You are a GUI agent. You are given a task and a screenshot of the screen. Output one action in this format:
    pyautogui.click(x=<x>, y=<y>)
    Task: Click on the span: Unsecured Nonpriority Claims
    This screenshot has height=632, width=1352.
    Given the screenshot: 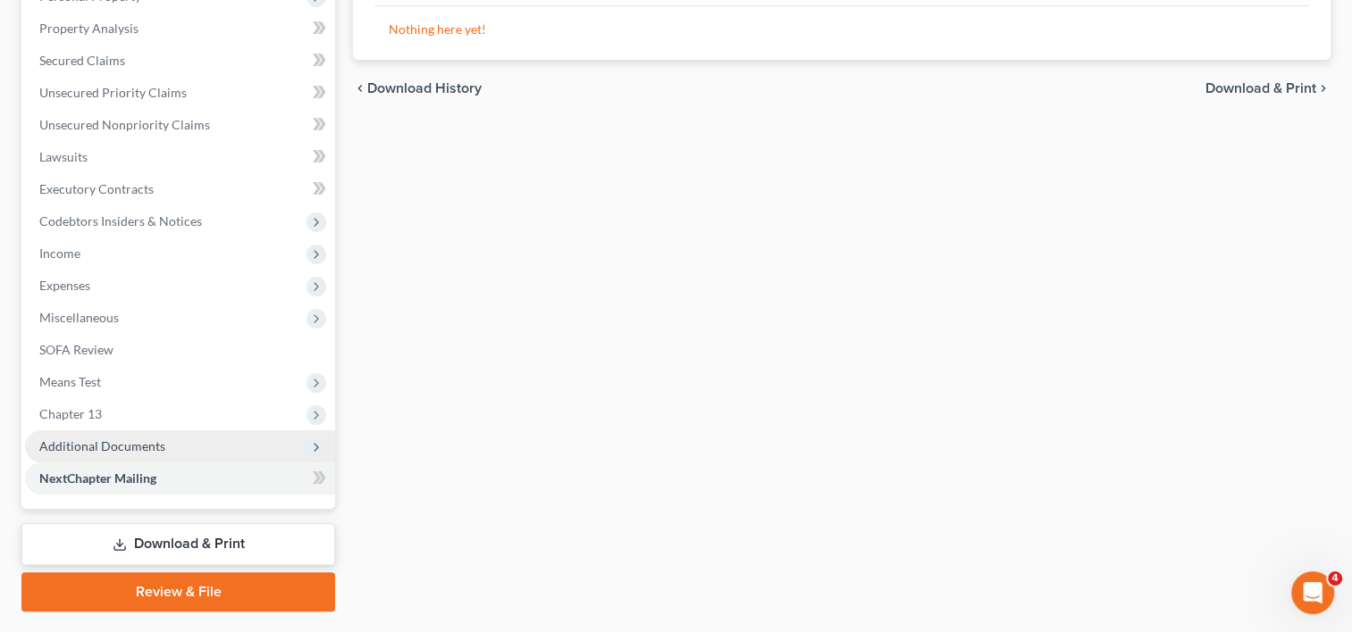 What is the action you would take?
    pyautogui.click(x=124, y=124)
    